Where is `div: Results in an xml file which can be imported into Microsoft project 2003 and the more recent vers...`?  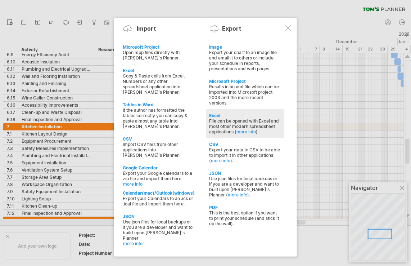
div: Results in an xml file which can be imported into Microsoft project 2003 and the more recent vers... is located at coordinates (245, 95).